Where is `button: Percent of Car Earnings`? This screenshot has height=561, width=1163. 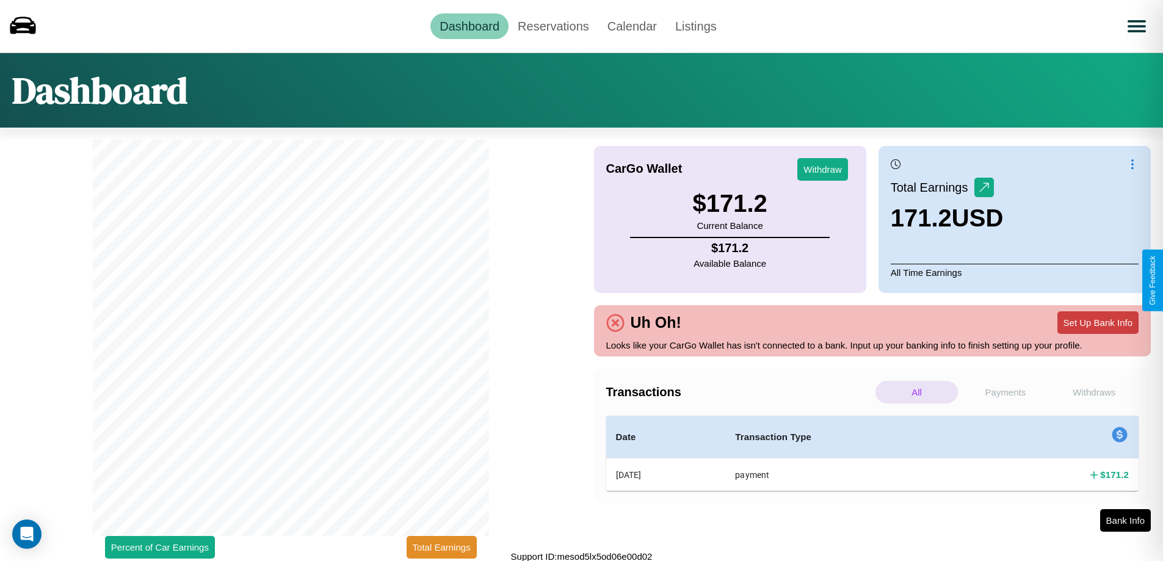 button: Percent of Car Earnings is located at coordinates (160, 547).